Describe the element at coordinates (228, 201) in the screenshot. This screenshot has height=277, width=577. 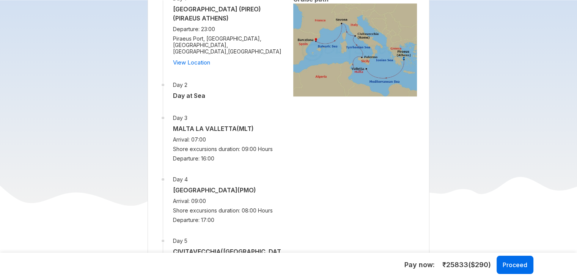
I see `span: Arrival: 09:00` at that location.